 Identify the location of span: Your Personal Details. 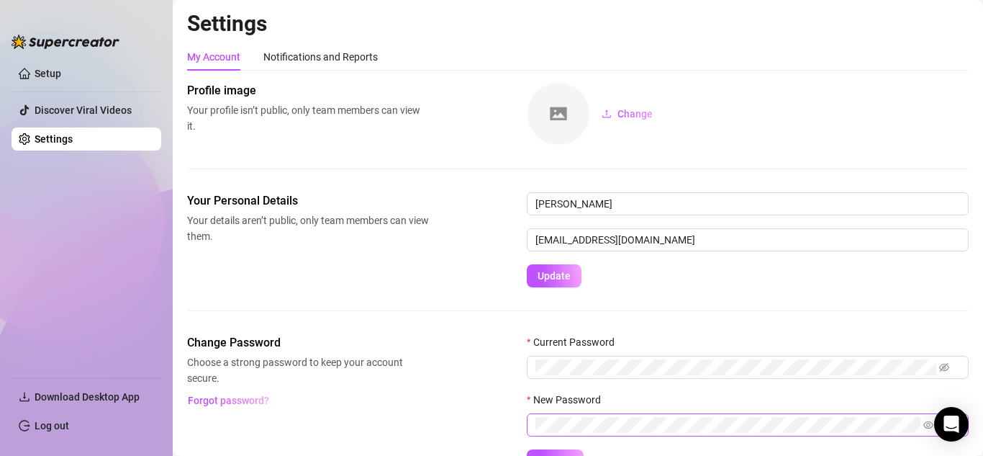
(308, 201).